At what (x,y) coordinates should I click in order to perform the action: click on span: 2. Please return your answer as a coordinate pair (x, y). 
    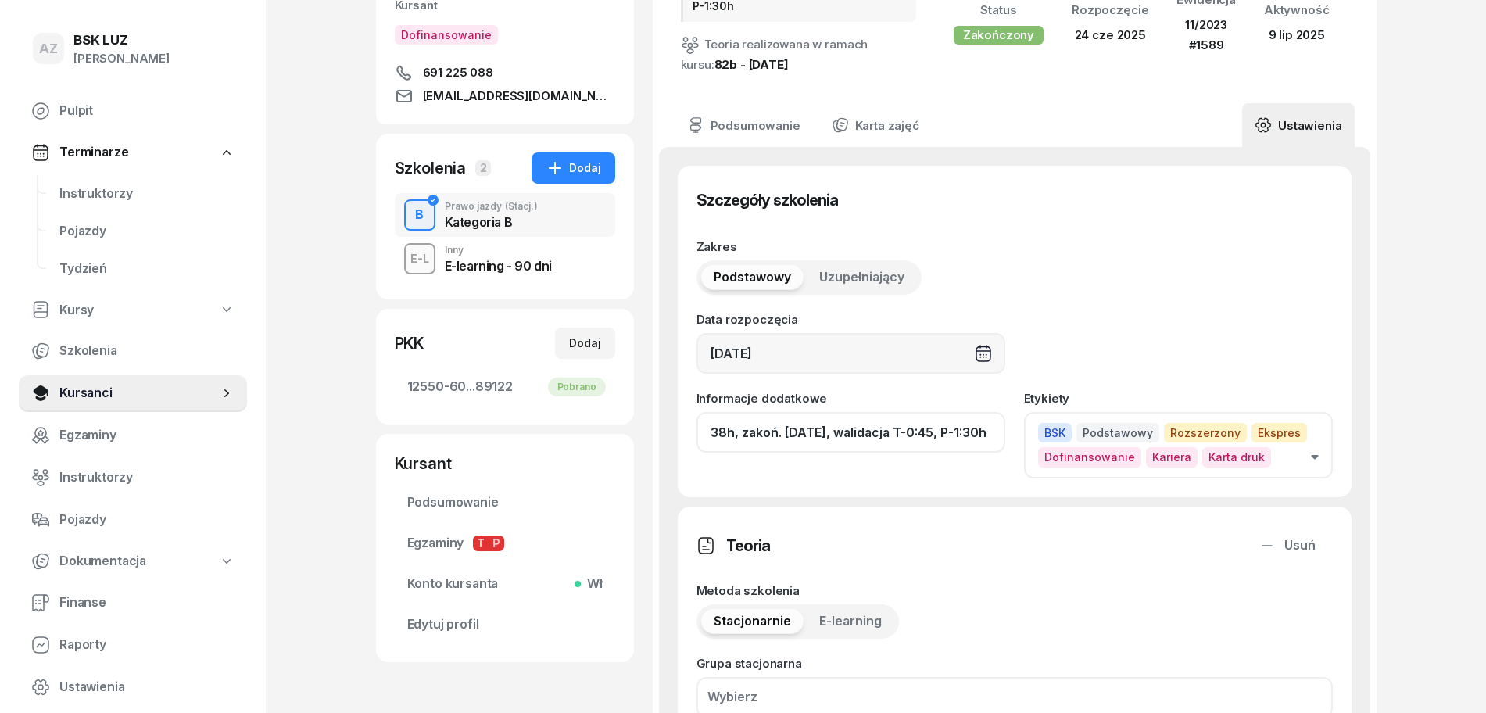
    Looking at the image, I should click on (483, 168).